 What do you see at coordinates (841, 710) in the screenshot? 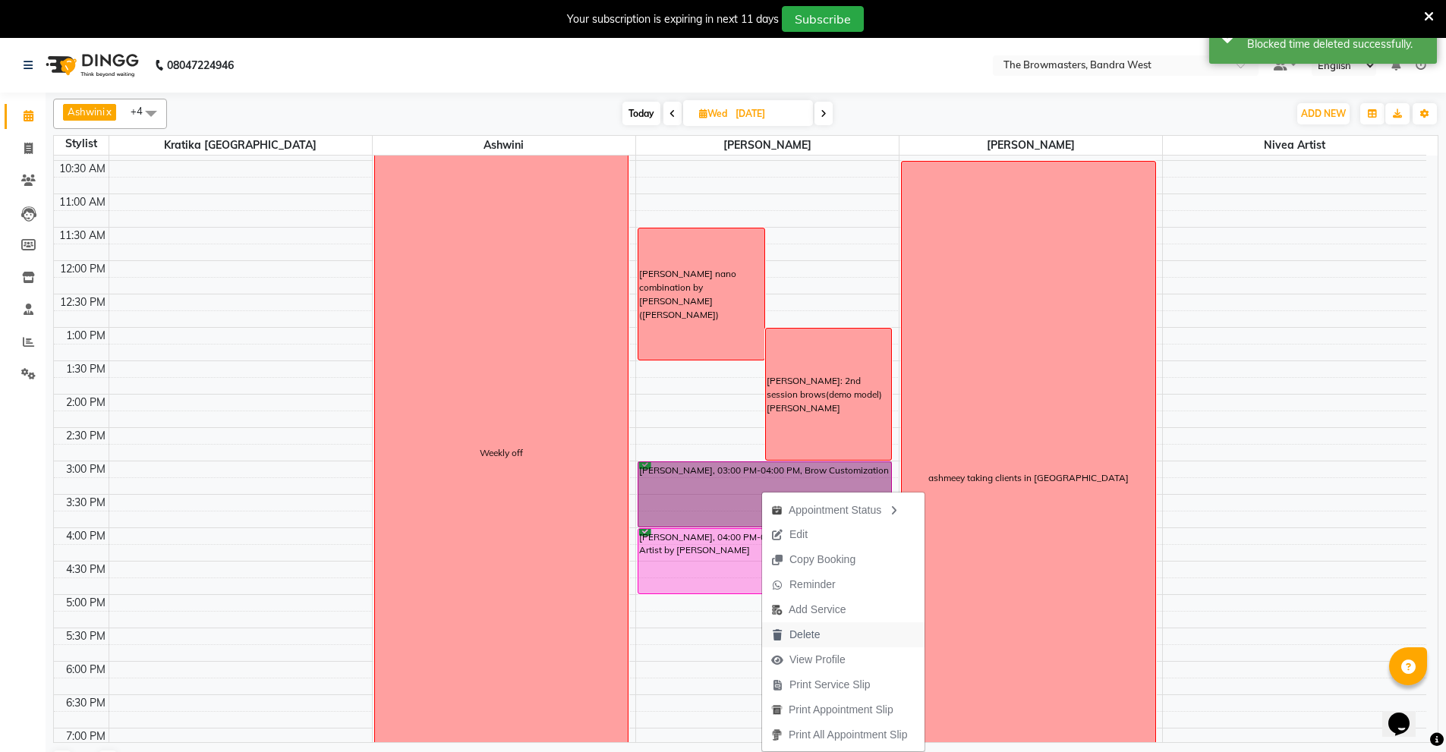
I see `span: Print Appointment Slip` at bounding box center [841, 710].